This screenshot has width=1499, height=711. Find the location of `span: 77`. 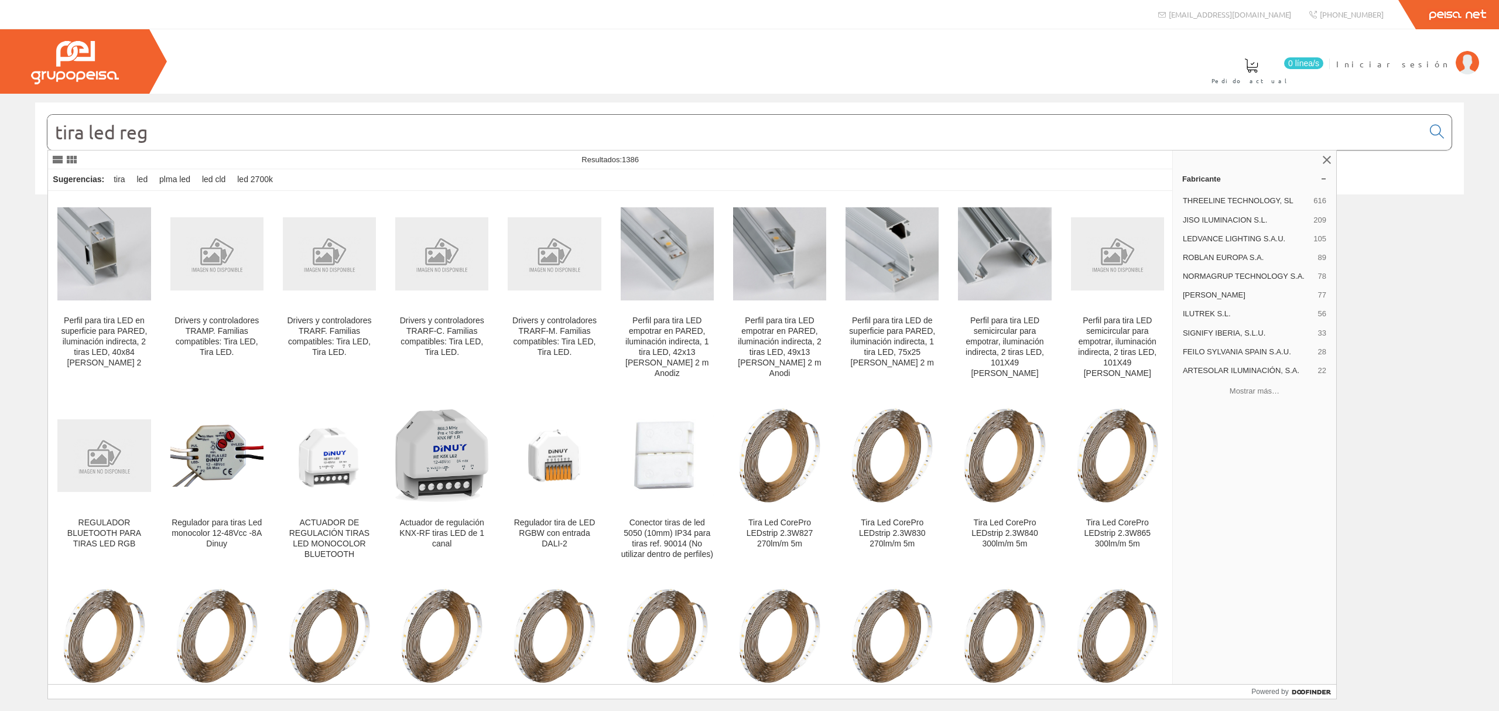

span: 77 is located at coordinates (1322, 295).